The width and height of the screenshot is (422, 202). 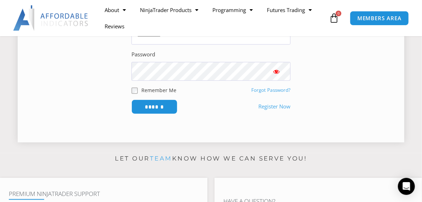 I want to click on img: LogoAI | Affordable Indicators – NinjaTrader, so click(x=51, y=18).